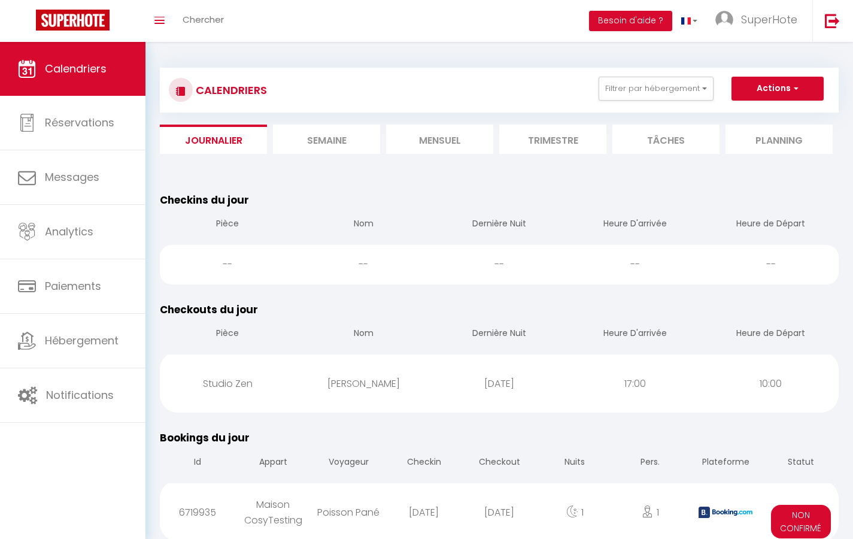  Describe the element at coordinates (80, 394) in the screenshot. I see `span: Notifications` at that location.